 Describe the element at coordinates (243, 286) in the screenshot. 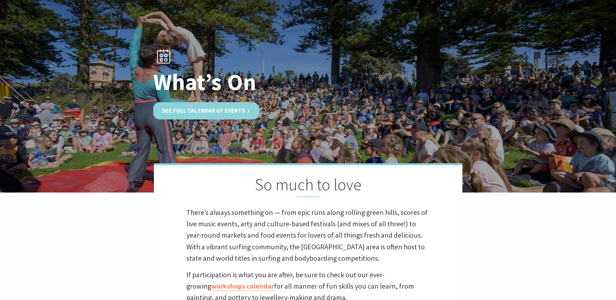

I see `a: workshops calendar` at that location.